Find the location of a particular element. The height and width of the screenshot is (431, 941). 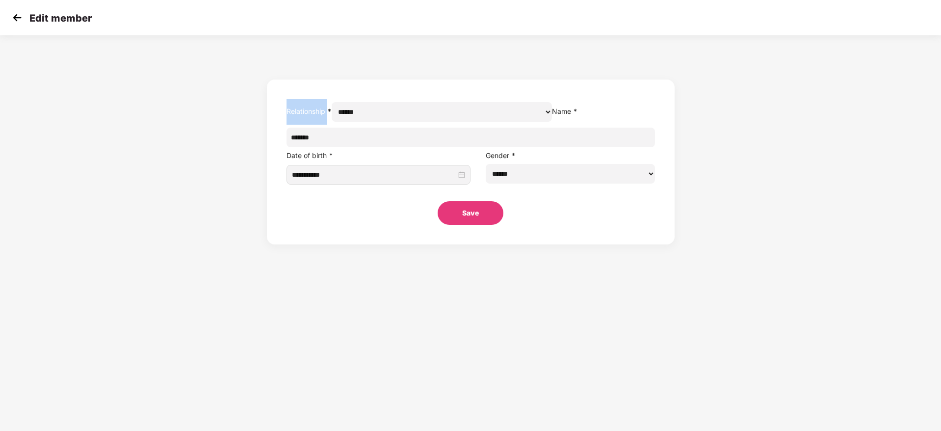

label: Gender * is located at coordinates (500, 155).